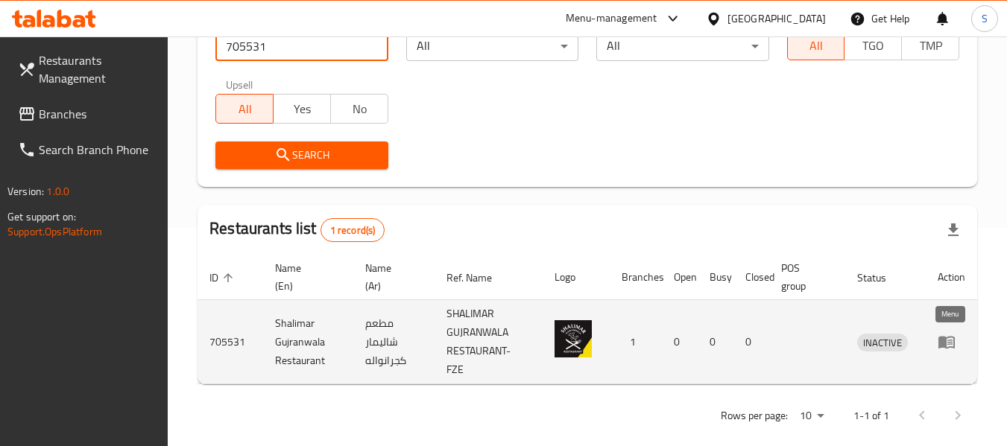 The image size is (1007, 446). I want to click on div: Menu-management, so click(611, 19).